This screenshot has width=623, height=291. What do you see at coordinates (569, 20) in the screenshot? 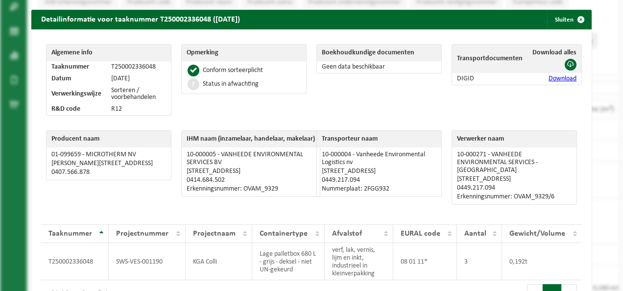
I see `button: Sluiten` at bounding box center [569, 20].